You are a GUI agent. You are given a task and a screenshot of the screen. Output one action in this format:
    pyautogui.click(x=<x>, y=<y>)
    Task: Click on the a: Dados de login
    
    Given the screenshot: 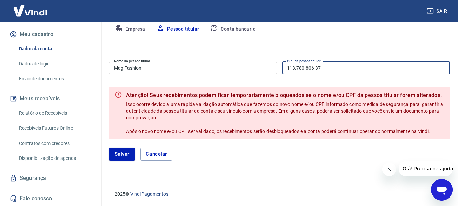 What is the action you would take?
    pyautogui.click(x=55, y=64)
    